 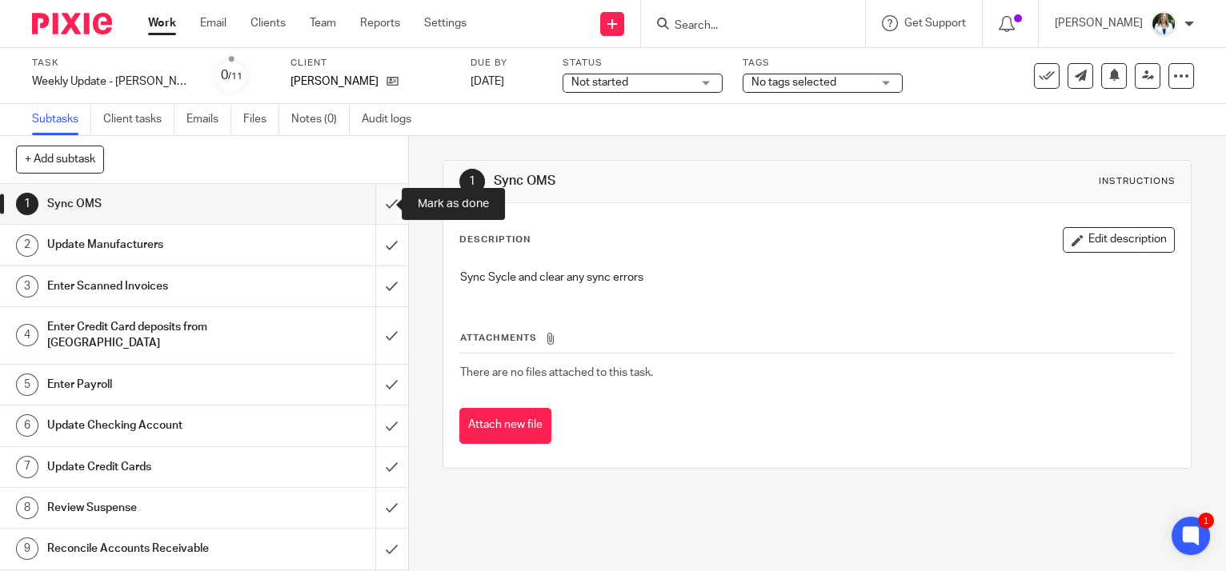 I want to click on h1: Update Checking Account, so click(x=151, y=426).